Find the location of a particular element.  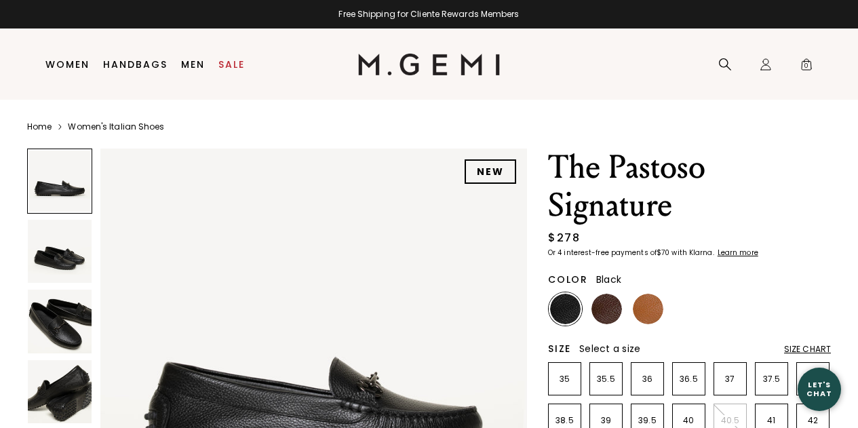

span: Black is located at coordinates (609, 280).